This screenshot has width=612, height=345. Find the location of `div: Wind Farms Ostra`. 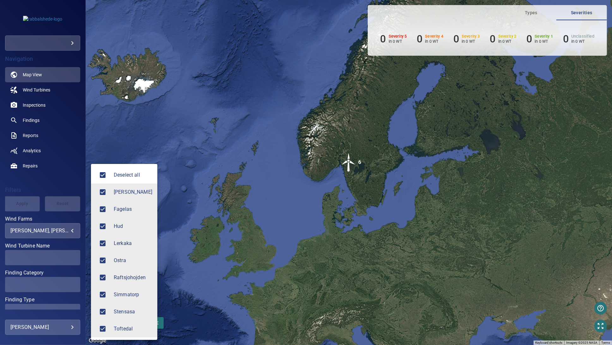

div: Wind Farms Ostra is located at coordinates (133, 260).